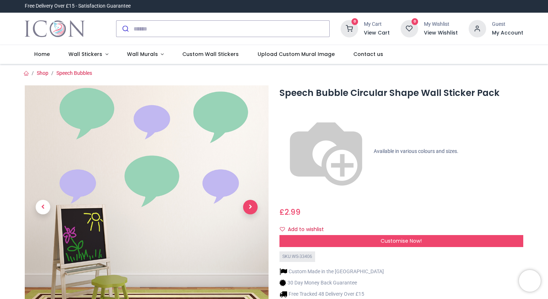 This screenshot has height=299, width=548. I want to click on a: Shop, so click(43, 73).